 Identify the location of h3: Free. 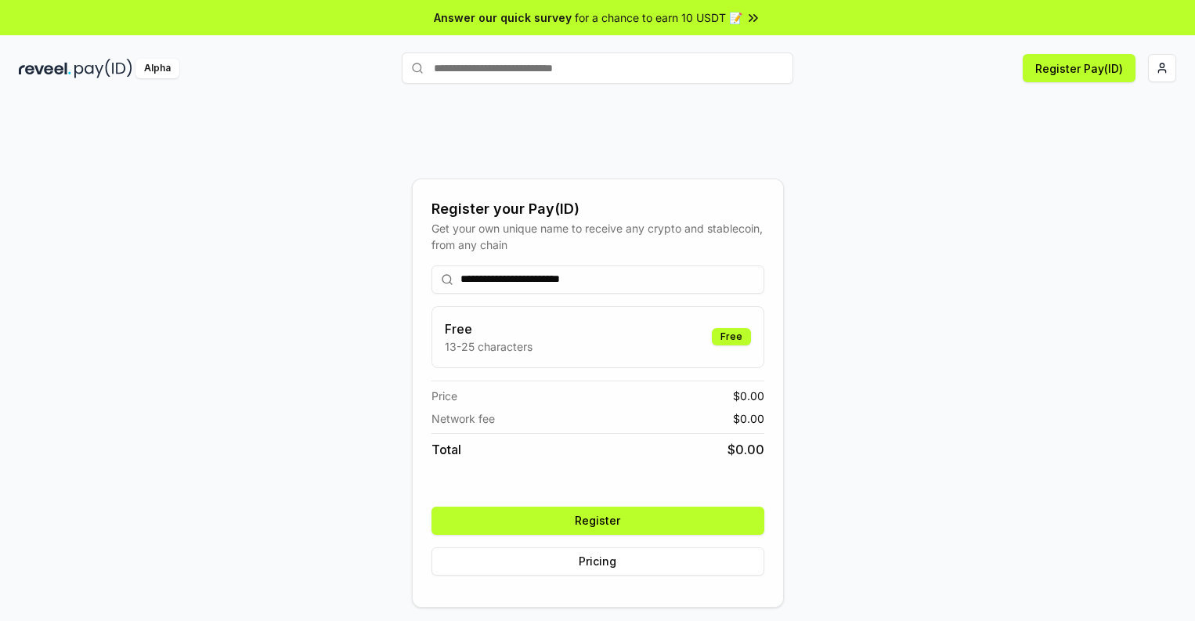
(489, 329).